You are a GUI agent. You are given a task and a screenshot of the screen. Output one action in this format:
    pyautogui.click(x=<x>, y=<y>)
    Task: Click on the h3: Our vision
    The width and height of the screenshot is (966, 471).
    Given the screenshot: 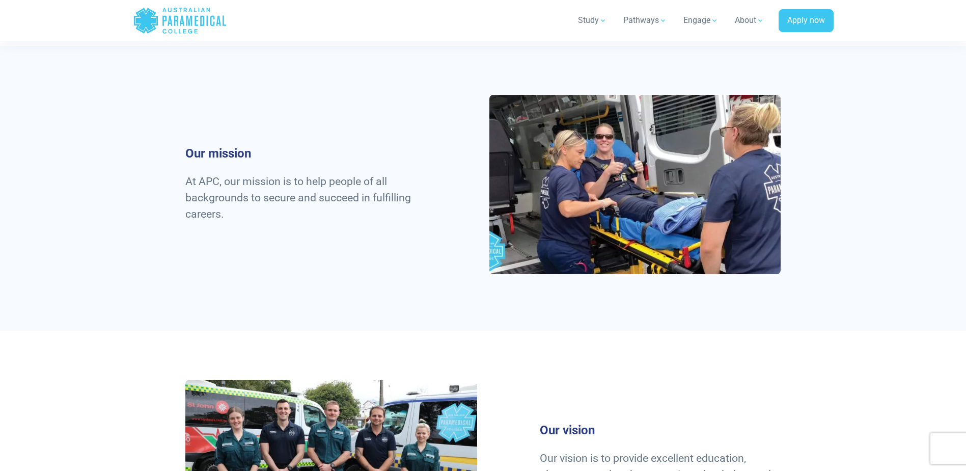 What is the action you would take?
    pyautogui.click(x=660, y=430)
    